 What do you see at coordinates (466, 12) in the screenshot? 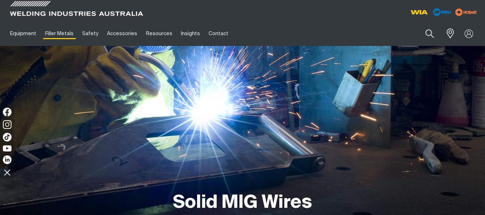
I see `a: miller` at bounding box center [466, 12].